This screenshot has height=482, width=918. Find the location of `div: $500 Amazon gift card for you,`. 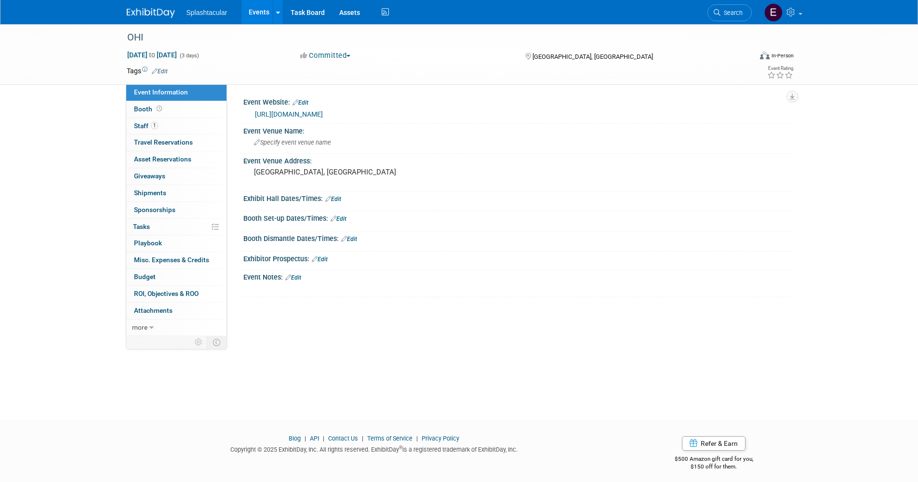

div: $500 Amazon gift card for you, is located at coordinates (713, 459).